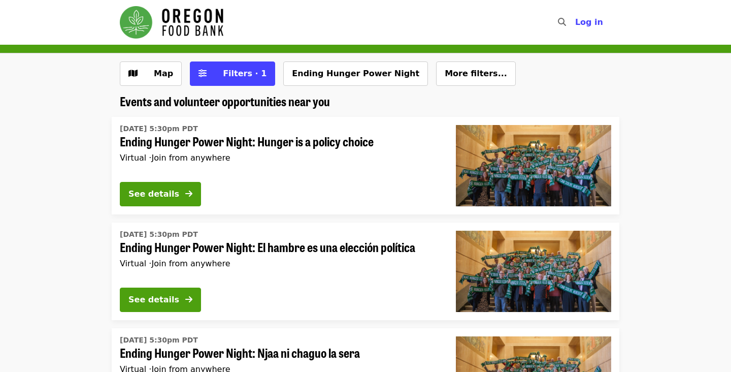  Describe the element at coordinates (534, 166) in the screenshot. I see `img: Ending Hunger Power Night: Hunger is a policy choice organized by Oregon Food Bank` at that location.